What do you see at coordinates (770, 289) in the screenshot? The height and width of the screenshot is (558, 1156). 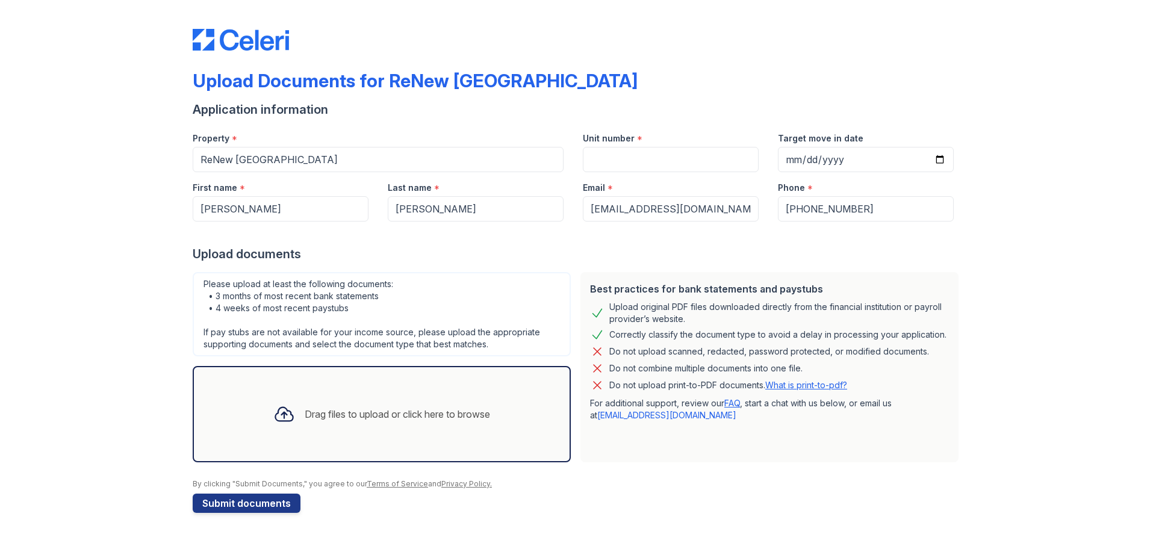 I see `div: Best practices for bank statements and paystubs` at bounding box center [770, 289].